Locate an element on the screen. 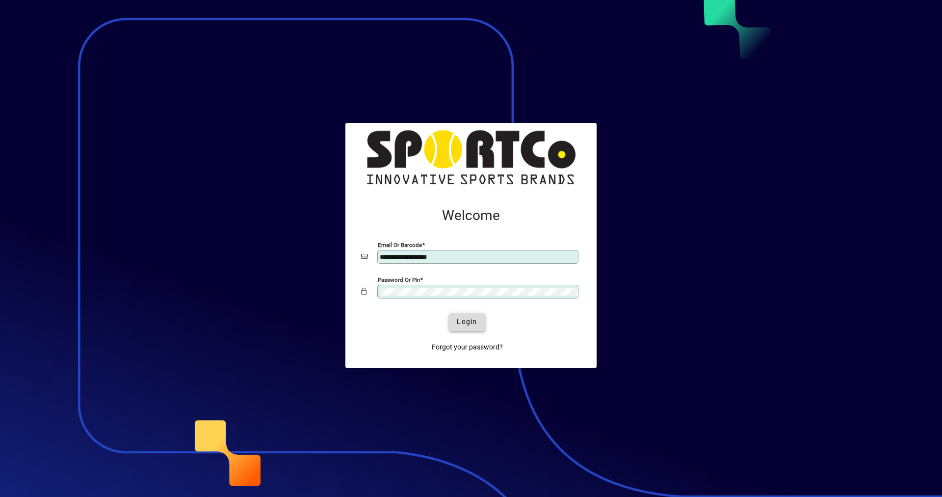 This screenshot has height=497, width=942. mat-label: Password or Pin is located at coordinates (399, 280).